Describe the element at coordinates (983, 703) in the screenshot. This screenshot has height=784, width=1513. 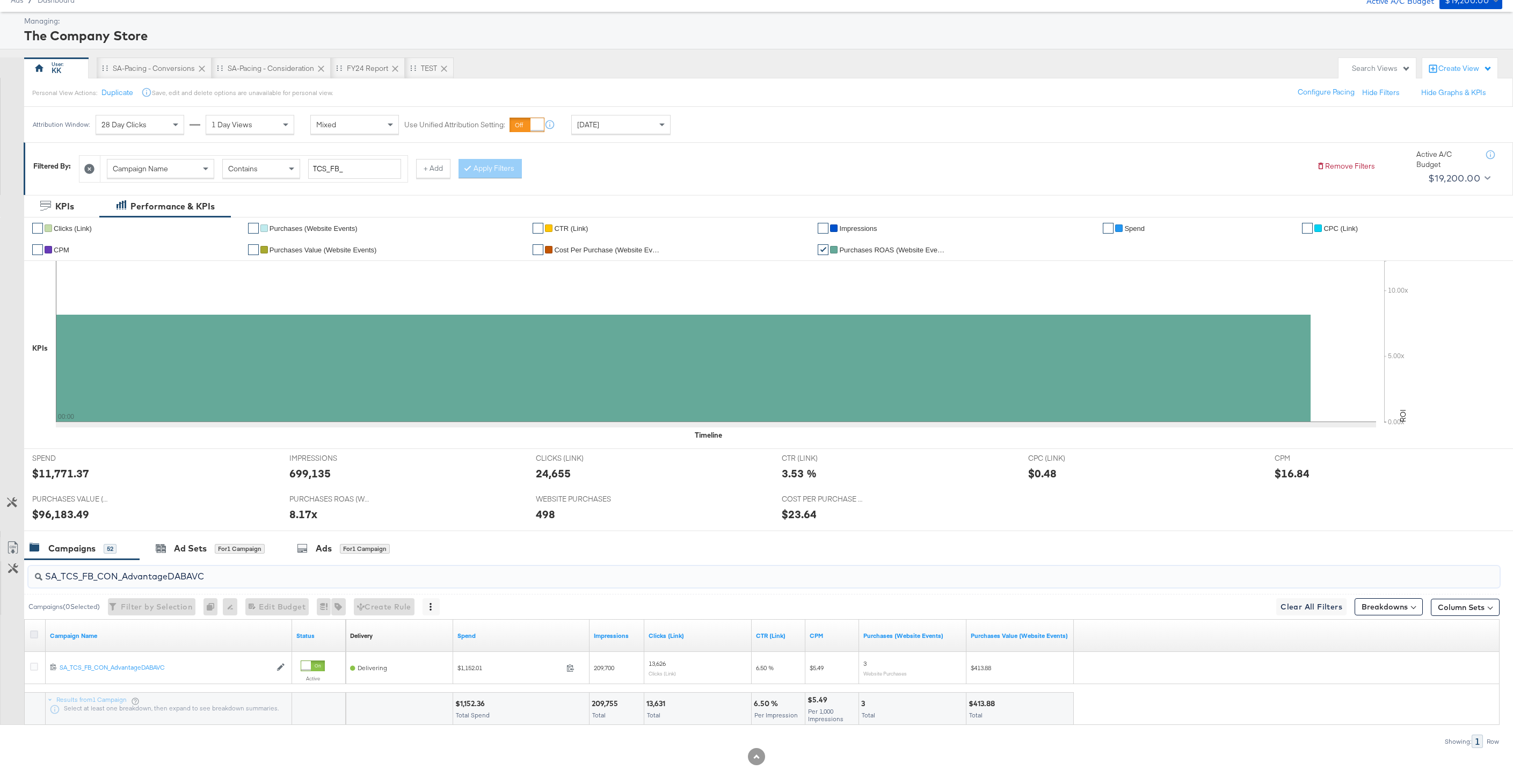
I see `div: $413.88` at that location.